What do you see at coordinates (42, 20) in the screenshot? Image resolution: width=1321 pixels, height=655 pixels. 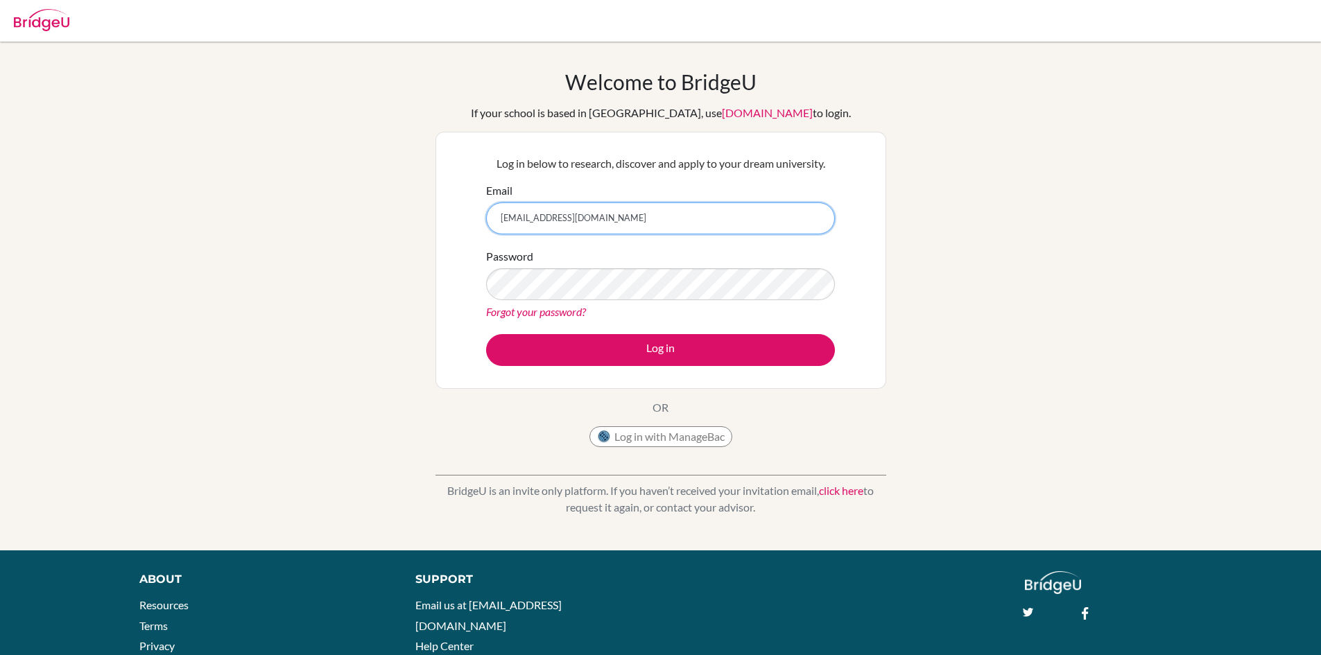 I see `img: Bridge-U` at bounding box center [42, 20].